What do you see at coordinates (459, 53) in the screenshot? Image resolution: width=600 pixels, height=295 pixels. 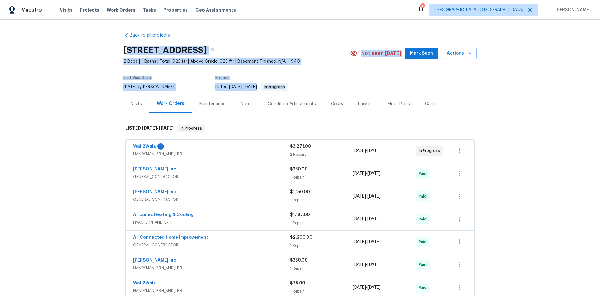 I see `button: Actions` at bounding box center [459, 53].